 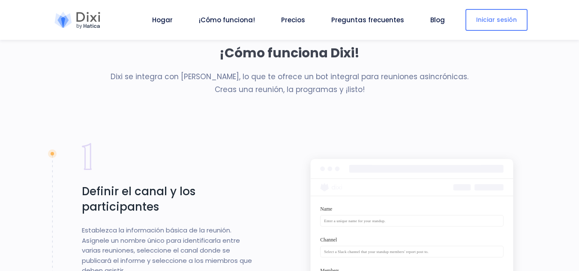 I want to click on font: ¡Cómo funciona Dixi!, so click(x=289, y=53).